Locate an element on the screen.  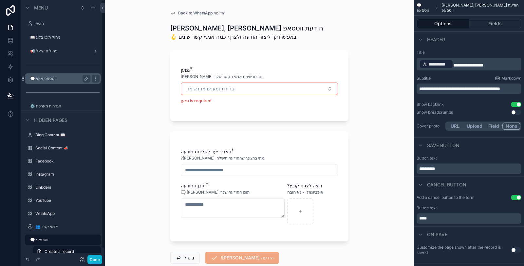
label: Add a cancel button to the form is located at coordinates (446, 198).